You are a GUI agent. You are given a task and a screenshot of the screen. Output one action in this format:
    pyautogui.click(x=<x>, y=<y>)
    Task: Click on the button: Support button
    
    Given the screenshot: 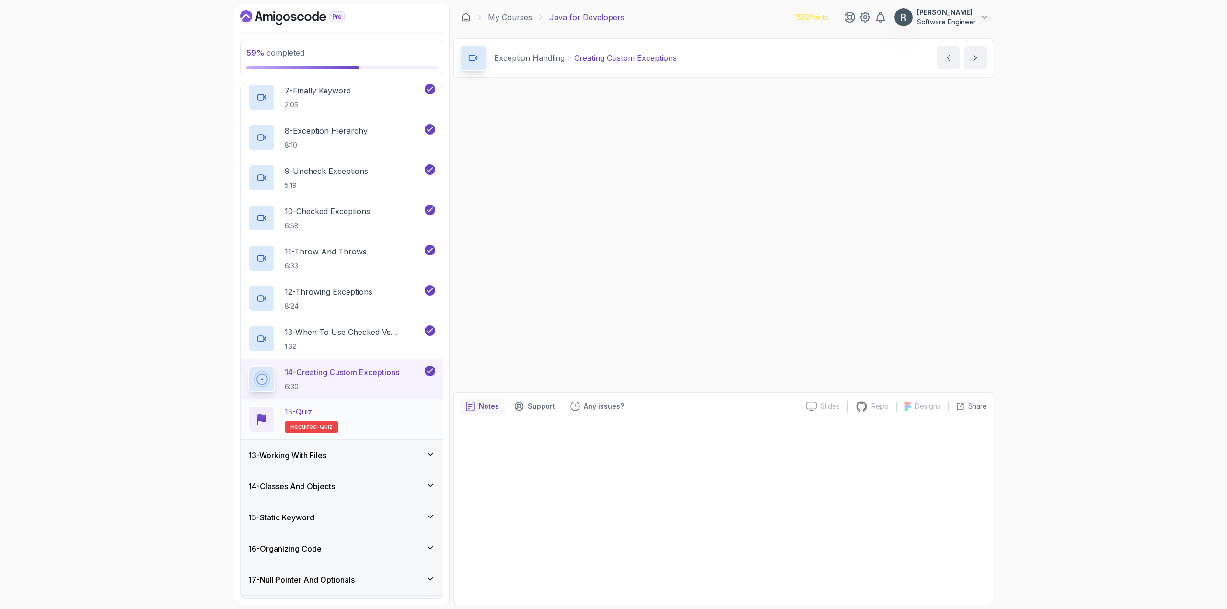 What is the action you would take?
    pyautogui.click(x=535, y=407)
    